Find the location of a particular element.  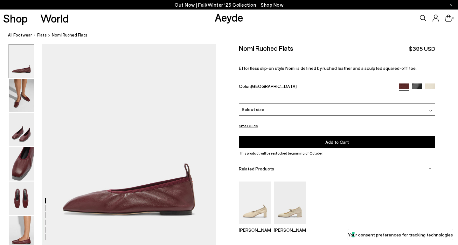

a: flats is located at coordinates (42, 35).